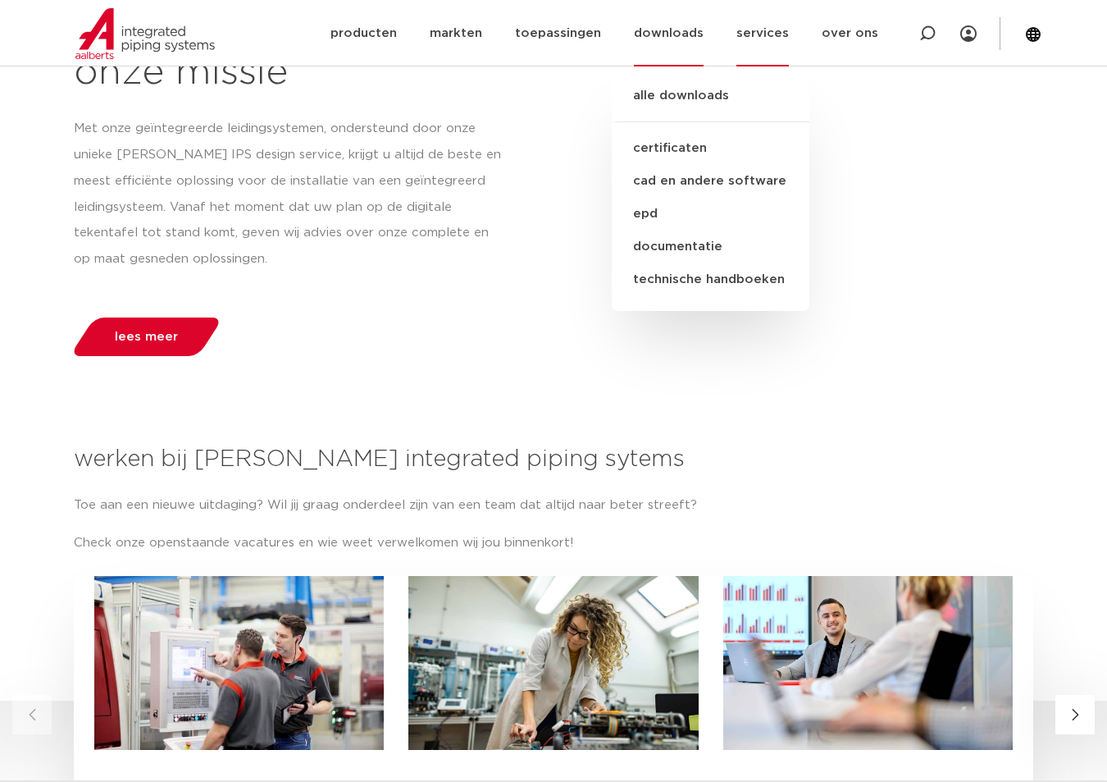 Image resolution: width=1107 pixels, height=782 pixels. I want to click on span: lees meer, so click(146, 336).